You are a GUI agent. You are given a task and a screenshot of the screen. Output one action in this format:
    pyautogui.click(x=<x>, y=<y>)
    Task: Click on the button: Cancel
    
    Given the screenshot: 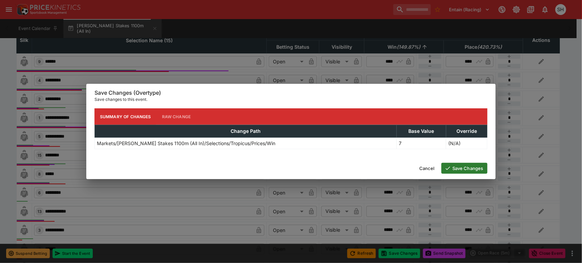 What is the action you would take?
    pyautogui.click(x=427, y=168)
    